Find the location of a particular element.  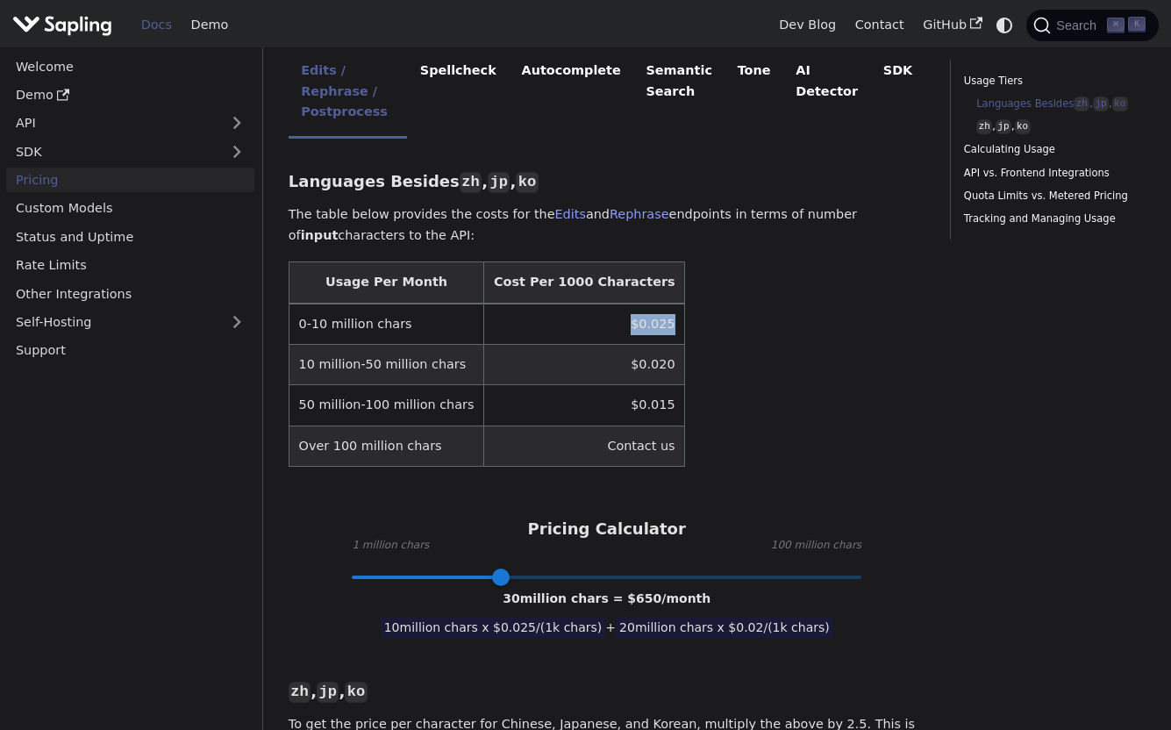

a: SDK is located at coordinates (112, 151).